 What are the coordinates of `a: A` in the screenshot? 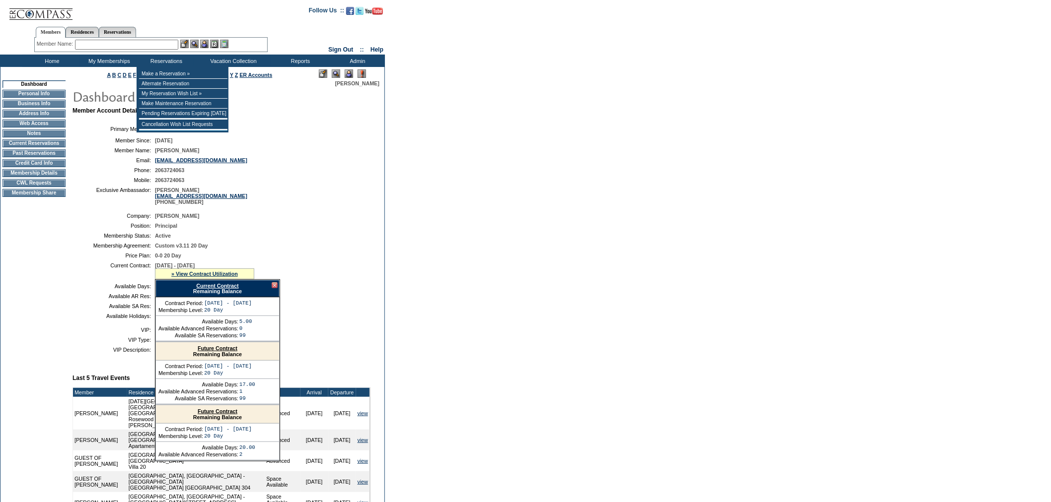 It's located at (109, 75).